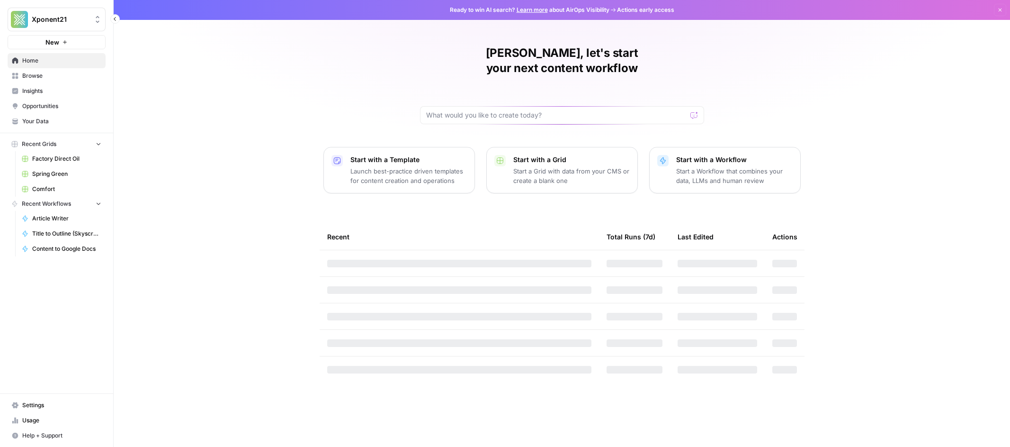 The height and width of the screenshot is (447, 1010). I want to click on p: Start a Grid with data from your CMS or create a blank one, so click(572, 176).